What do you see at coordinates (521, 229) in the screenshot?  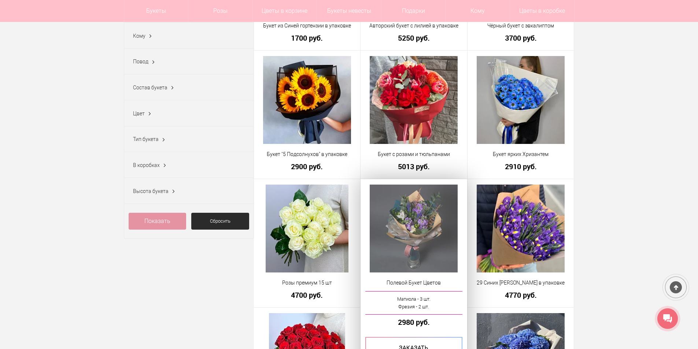 I see `img: 29 Синих Ирисов в упаковке` at bounding box center [521, 229].